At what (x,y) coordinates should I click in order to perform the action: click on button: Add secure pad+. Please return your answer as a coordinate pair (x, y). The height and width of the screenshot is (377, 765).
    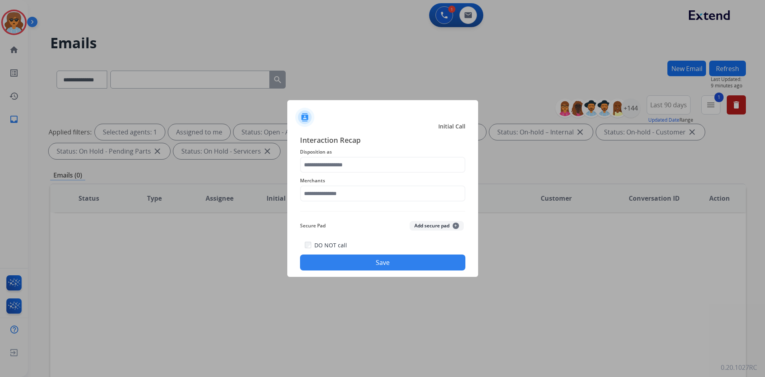
    Looking at the image, I should click on (437, 226).